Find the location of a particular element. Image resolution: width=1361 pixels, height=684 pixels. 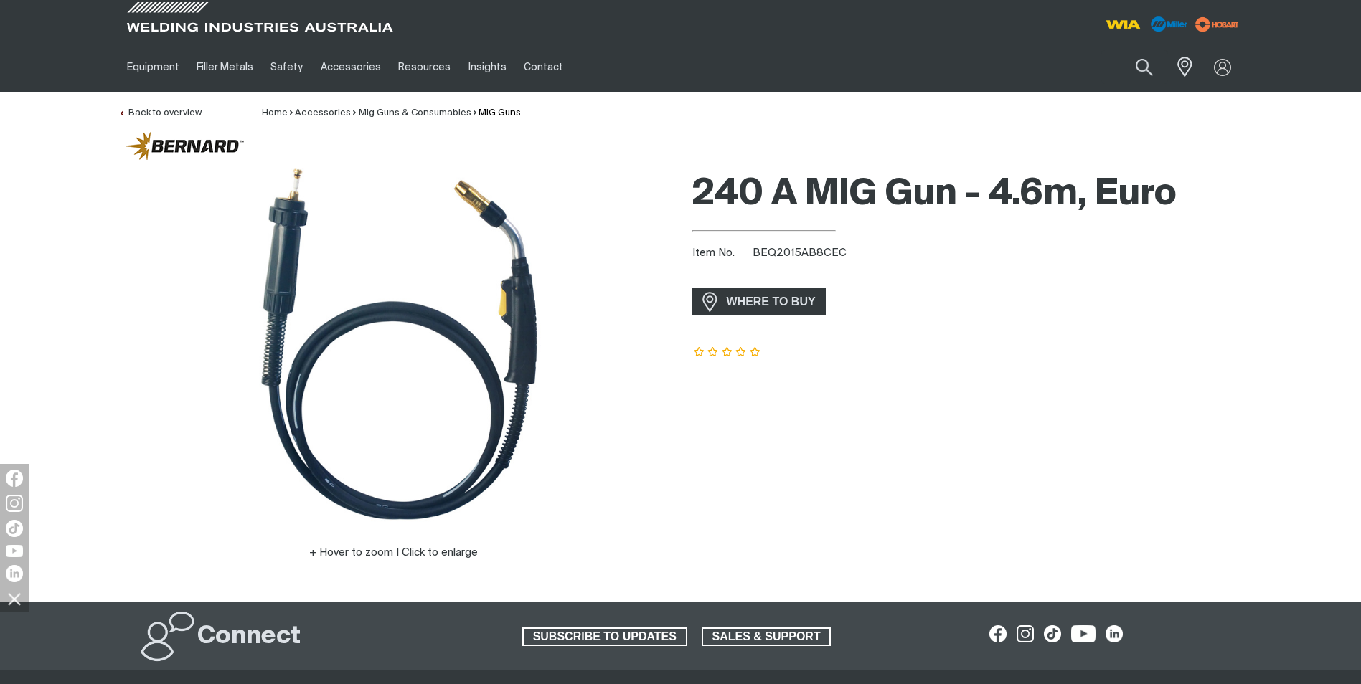

a: Safety is located at coordinates (286, 67).